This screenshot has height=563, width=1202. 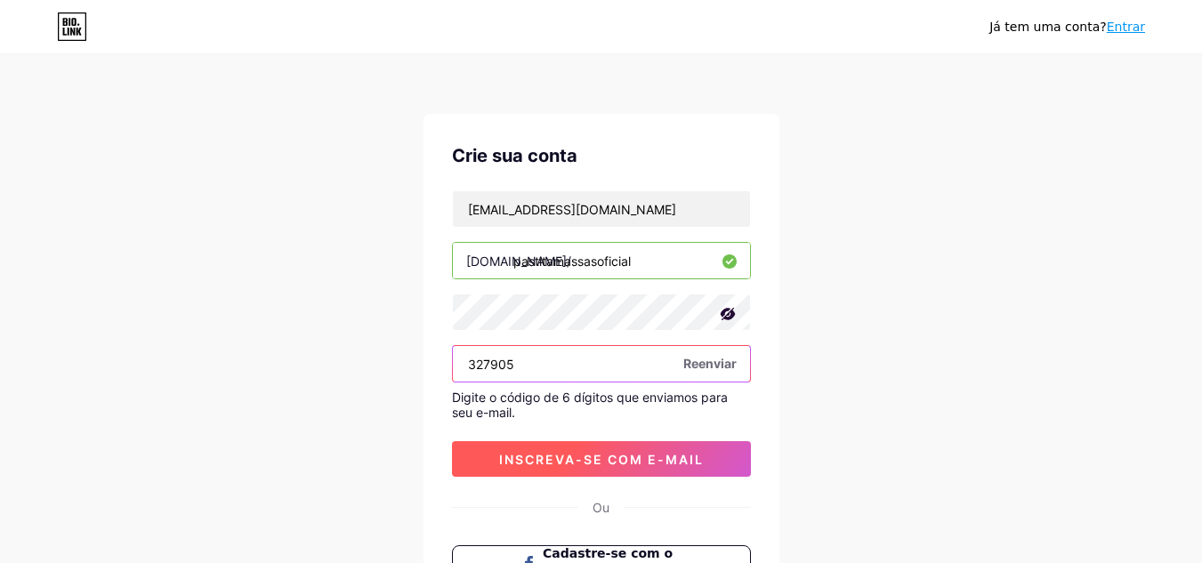 What do you see at coordinates (1126, 27) in the screenshot?
I see `font: Entrar` at bounding box center [1126, 27].